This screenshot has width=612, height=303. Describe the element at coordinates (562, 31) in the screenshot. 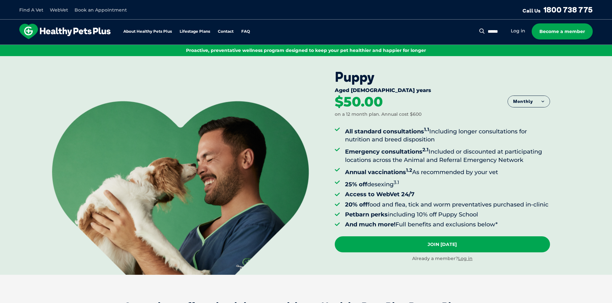

I see `a: Become a member` at that location.